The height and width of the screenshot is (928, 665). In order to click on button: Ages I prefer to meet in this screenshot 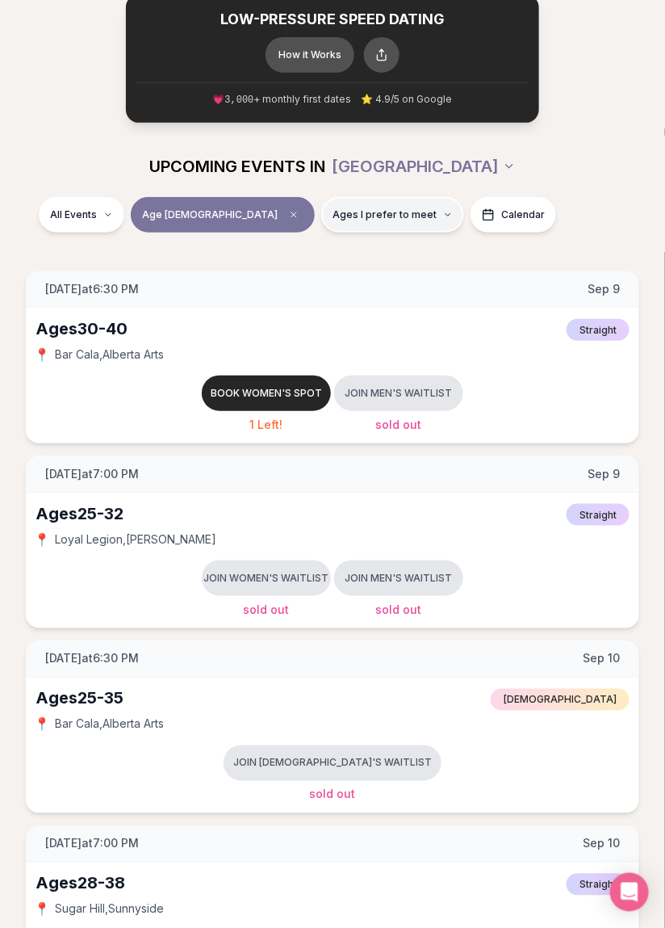, I will do `click(392, 215)`.